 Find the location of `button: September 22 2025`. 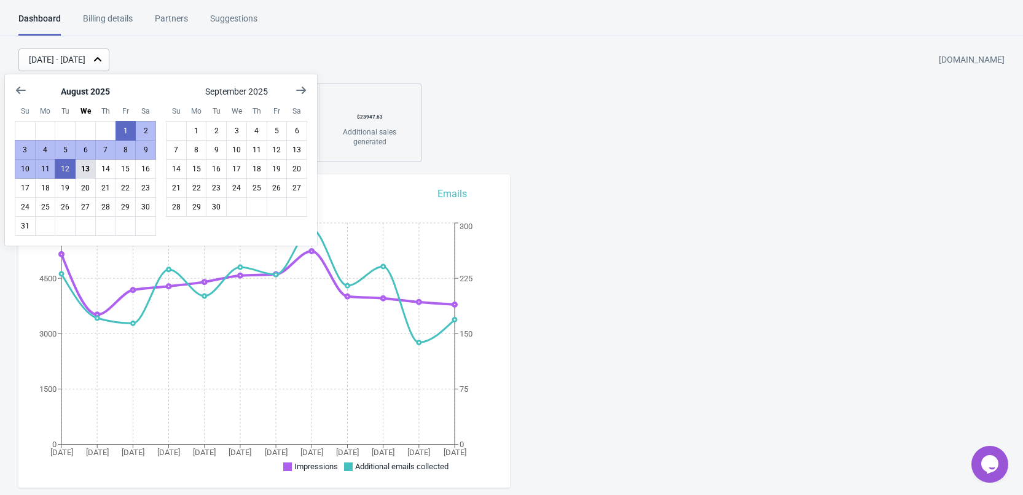

button: September 22 2025 is located at coordinates (197, 188).